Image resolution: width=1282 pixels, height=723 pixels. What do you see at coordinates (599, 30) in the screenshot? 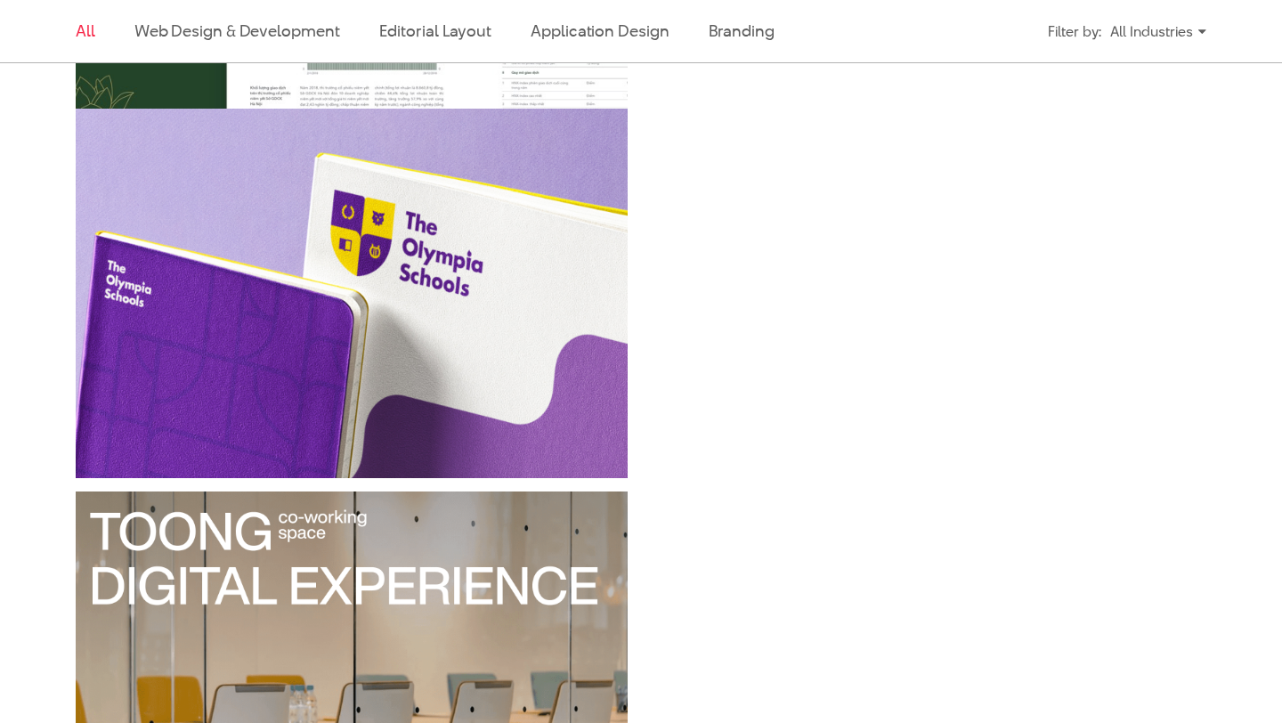
I see `a: Application Design` at bounding box center [599, 30].